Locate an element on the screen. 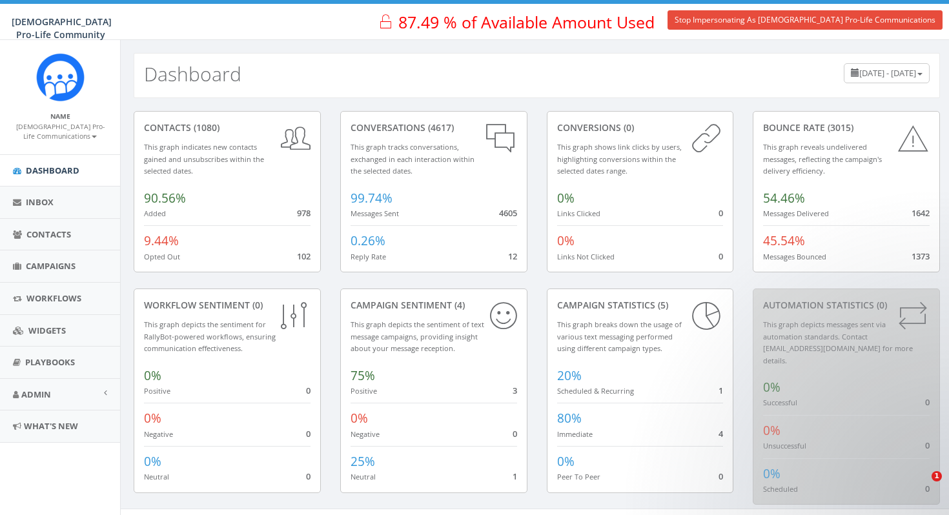  small: This graph tracks conversations, exchanged in each interaction within the selected dates. is located at coordinates (413, 159).